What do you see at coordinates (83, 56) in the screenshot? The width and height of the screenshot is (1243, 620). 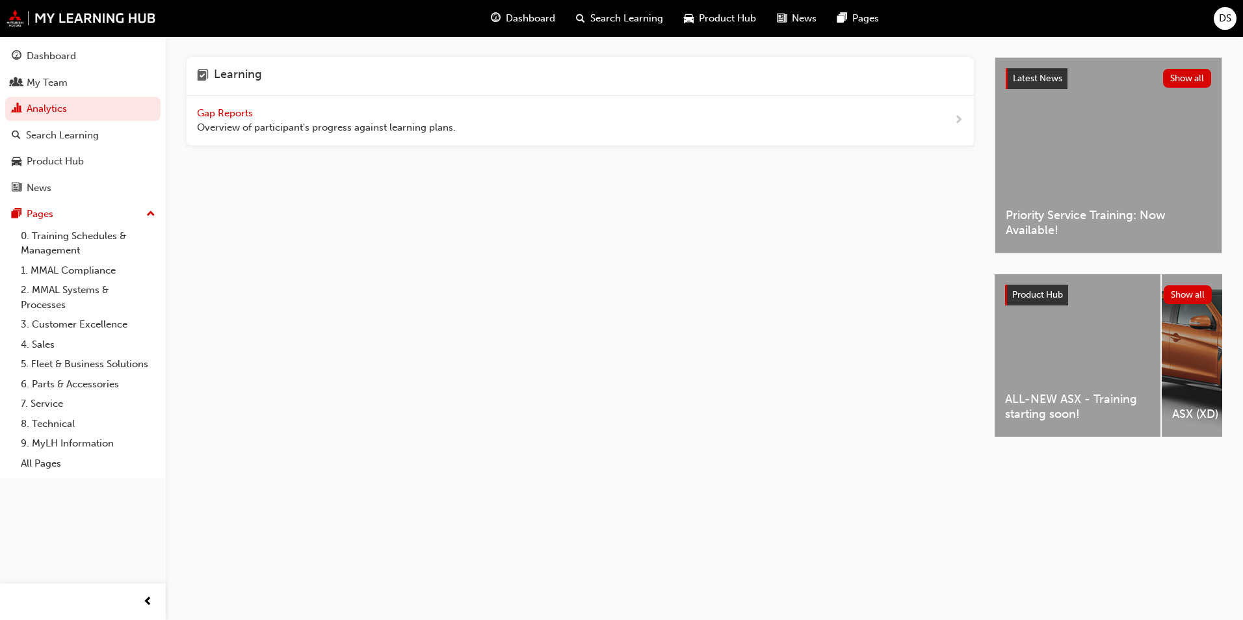 I see `a: Dashboard` at bounding box center [83, 56].